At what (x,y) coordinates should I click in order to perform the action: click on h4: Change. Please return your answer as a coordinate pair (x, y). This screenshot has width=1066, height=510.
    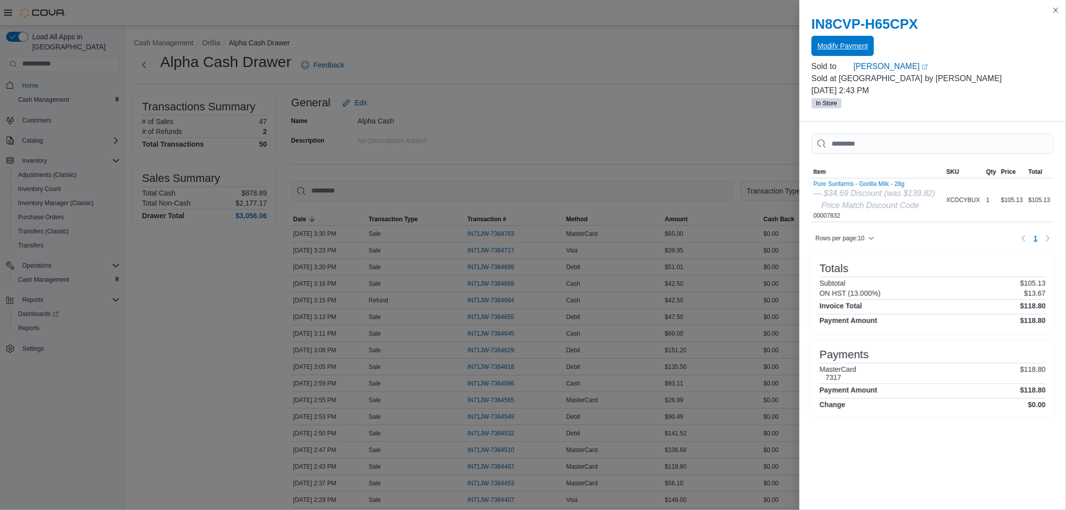
    Looking at the image, I should click on (832, 405).